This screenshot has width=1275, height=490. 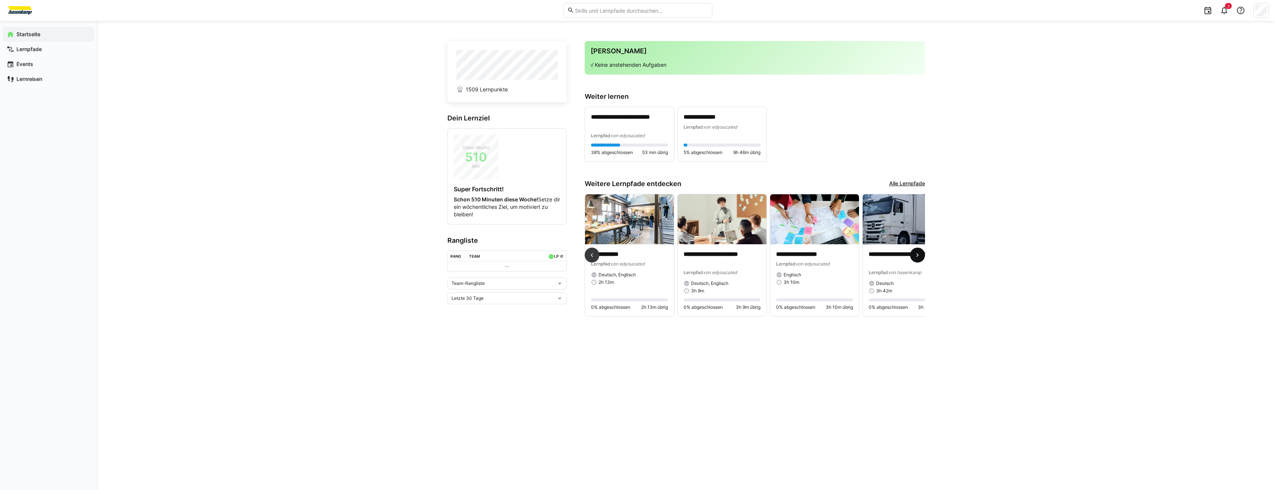 I want to click on span: Team-Rangliste, so click(x=468, y=284).